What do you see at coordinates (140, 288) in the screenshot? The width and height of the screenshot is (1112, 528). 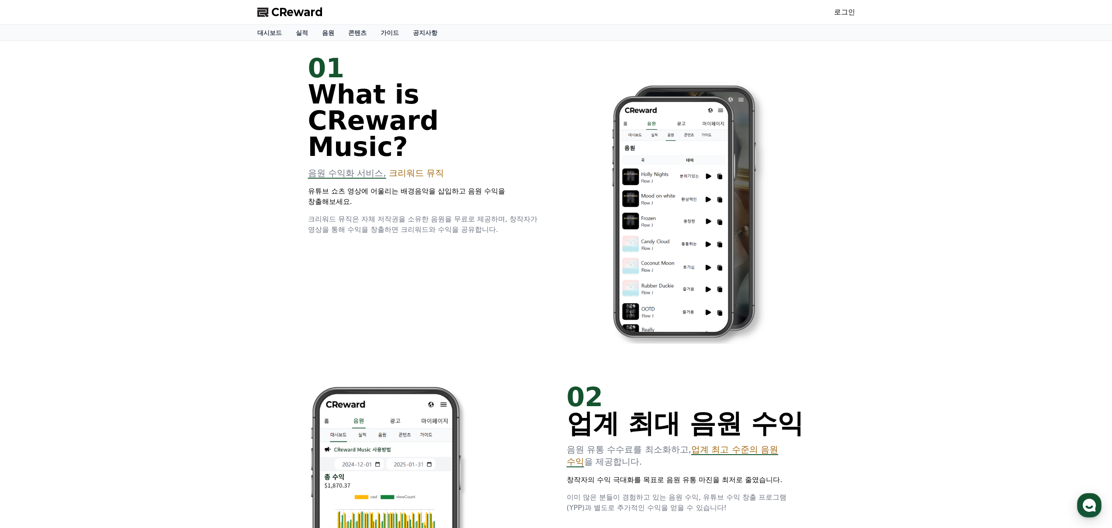 I see `a: 설정` at bounding box center [140, 288].